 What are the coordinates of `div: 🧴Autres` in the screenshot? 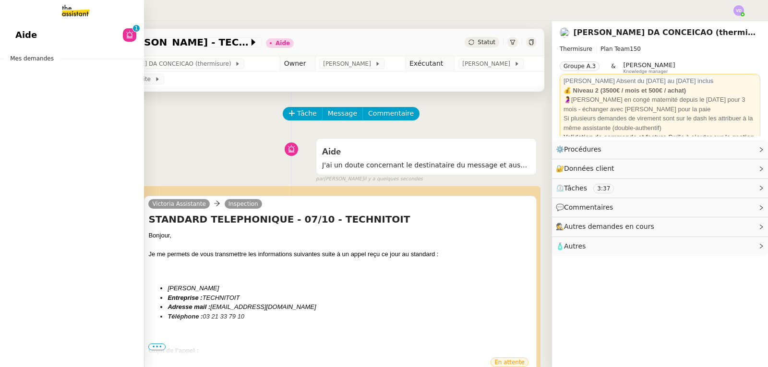 It's located at (660, 246).